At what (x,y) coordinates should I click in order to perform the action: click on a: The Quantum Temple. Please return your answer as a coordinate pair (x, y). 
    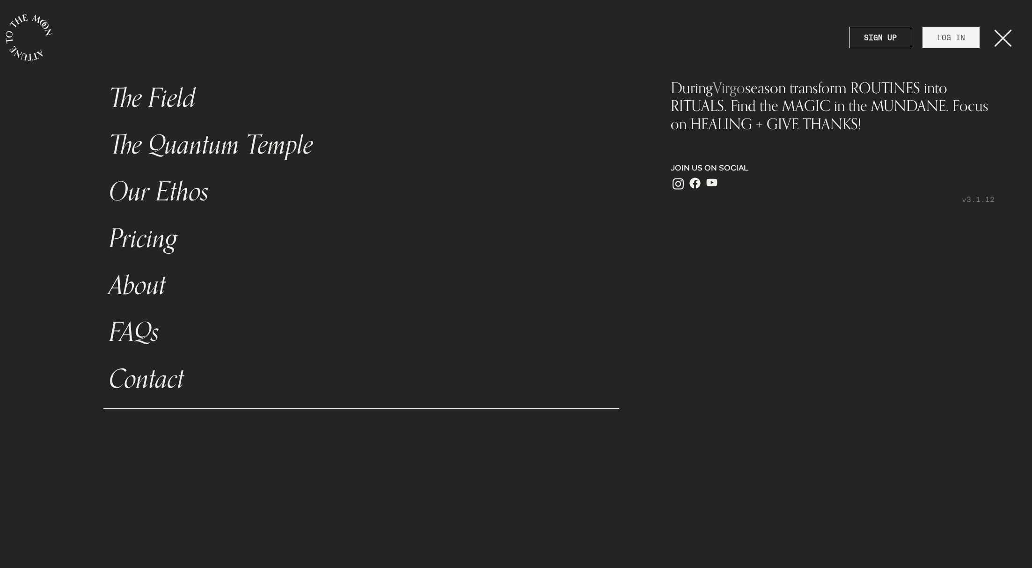
    Looking at the image, I should click on (361, 145).